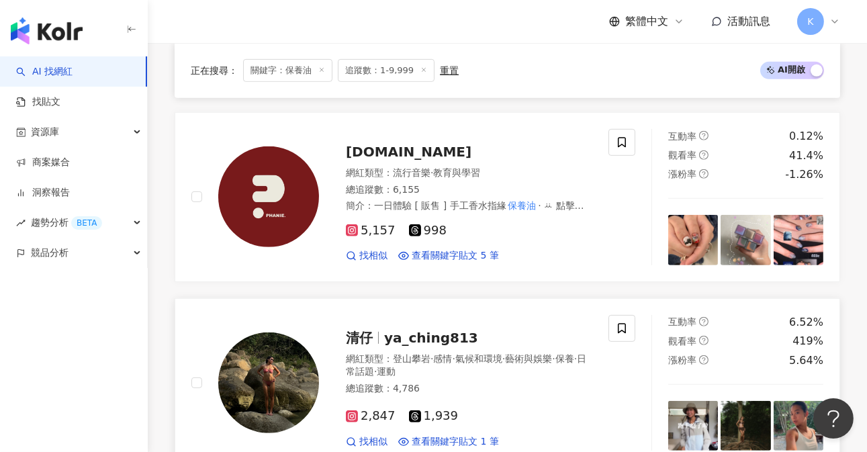  I want to click on span: 1,939, so click(434, 416).